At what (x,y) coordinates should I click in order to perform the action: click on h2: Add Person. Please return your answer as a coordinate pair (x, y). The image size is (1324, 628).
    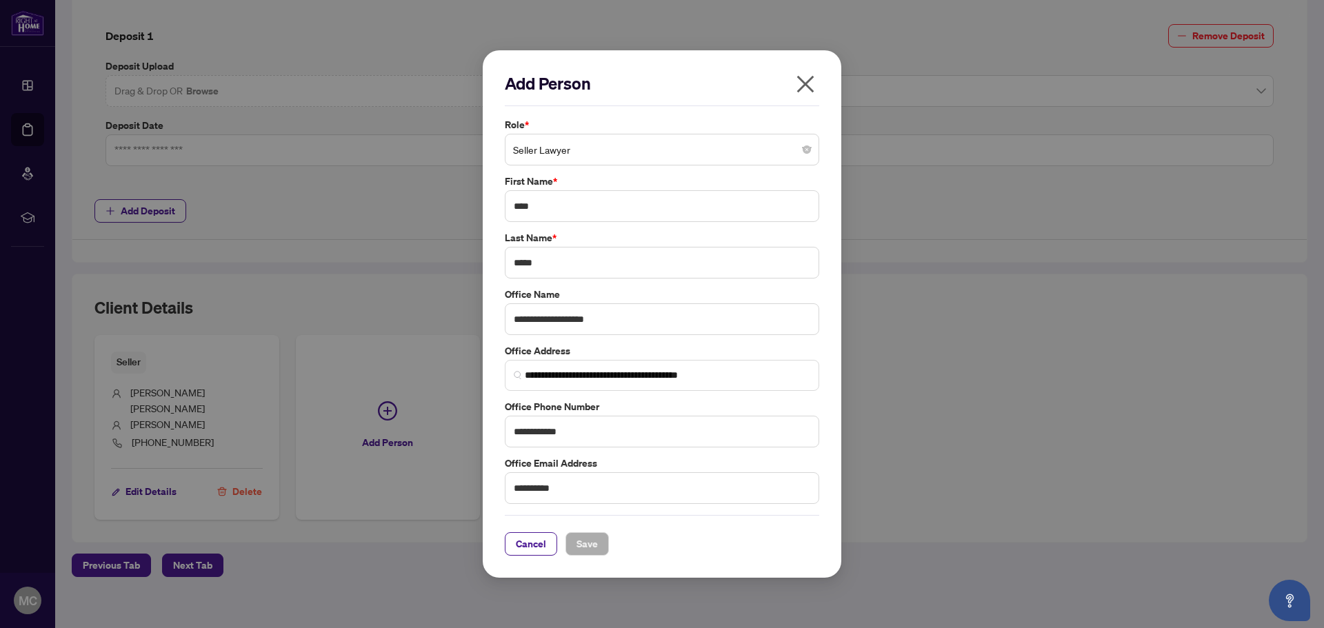
    Looking at the image, I should click on (662, 83).